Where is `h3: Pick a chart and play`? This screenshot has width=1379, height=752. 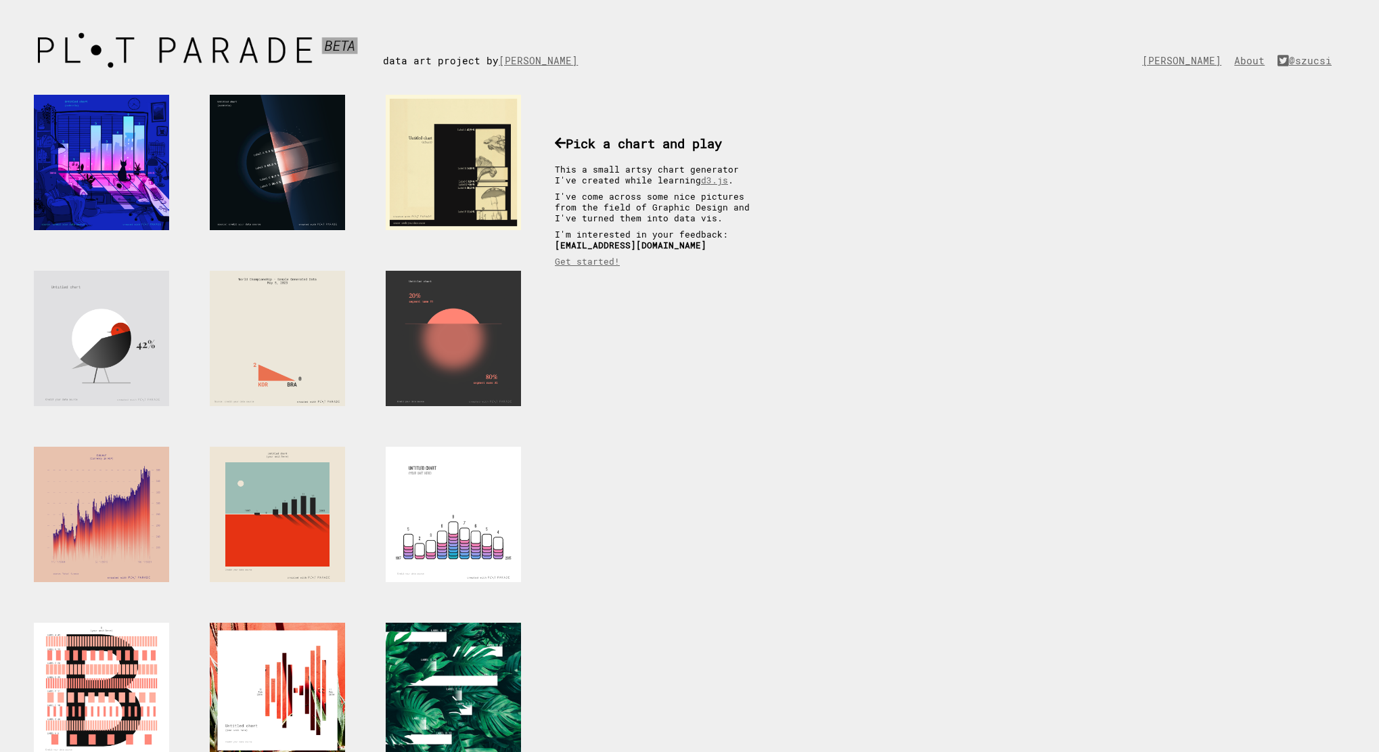
h3: Pick a chart and play is located at coordinates (660, 143).